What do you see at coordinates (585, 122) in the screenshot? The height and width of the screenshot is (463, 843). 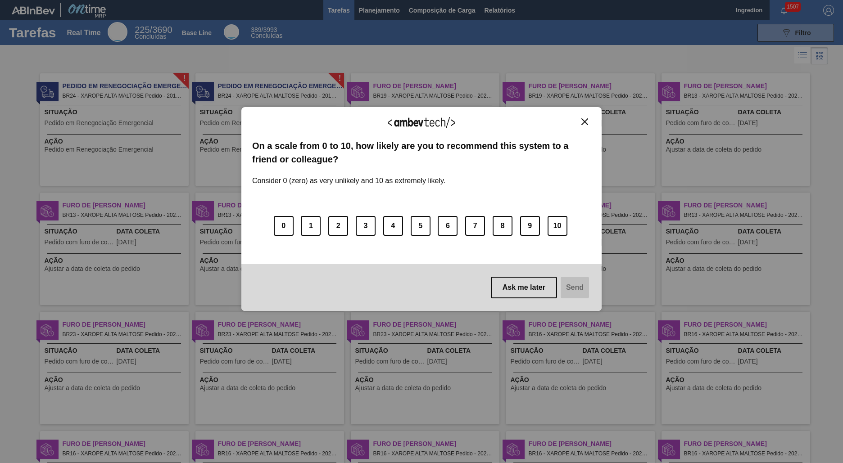 I see `img: Close` at bounding box center [585, 122].